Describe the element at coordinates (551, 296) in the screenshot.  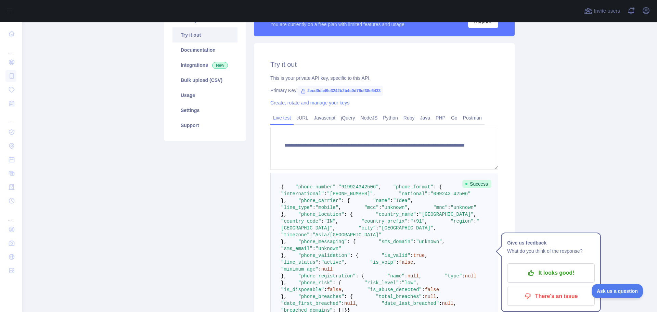
I see `p: There's an issue` at that location.